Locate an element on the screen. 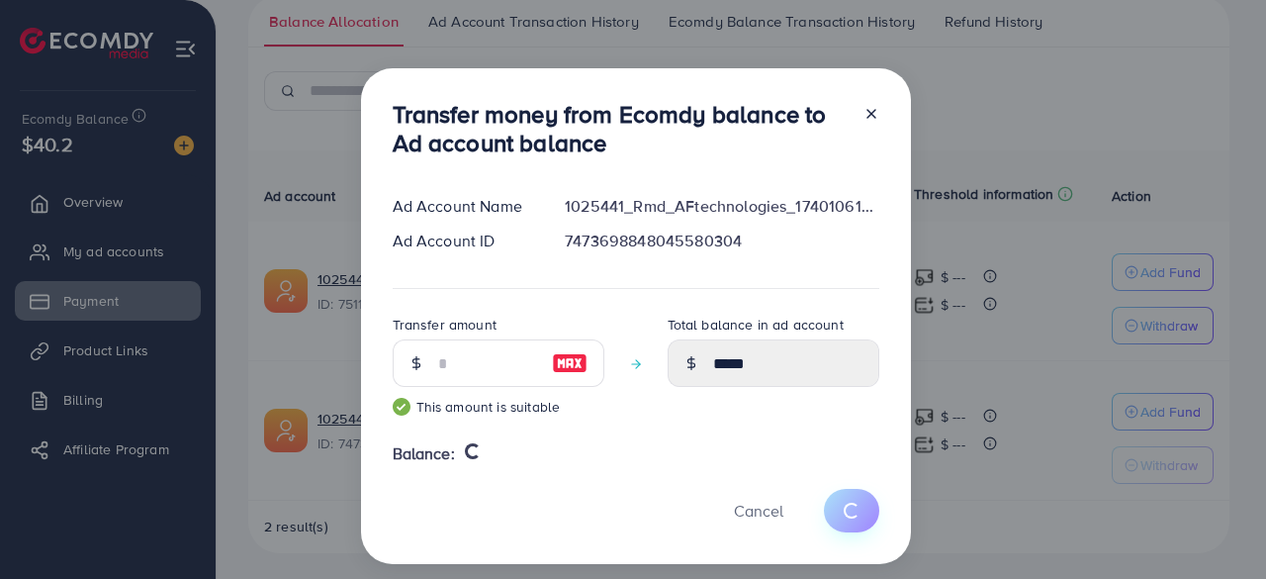 The width and height of the screenshot is (1266, 579). img: guide is located at coordinates (402, 407).